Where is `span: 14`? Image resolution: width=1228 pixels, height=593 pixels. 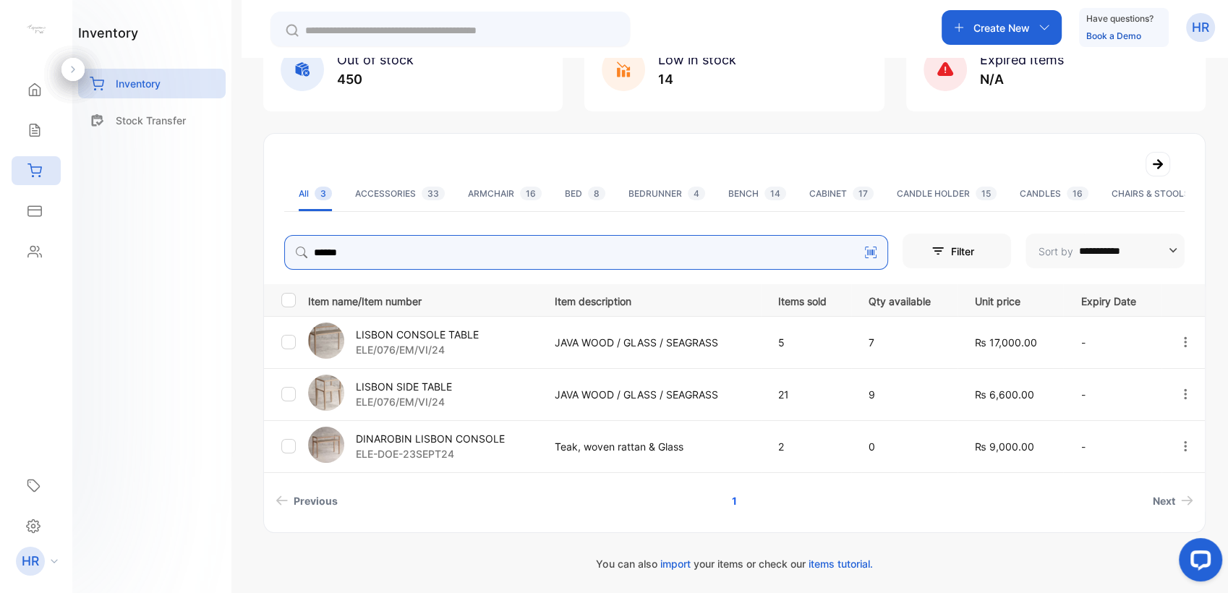
span: 14 is located at coordinates (775, 193).